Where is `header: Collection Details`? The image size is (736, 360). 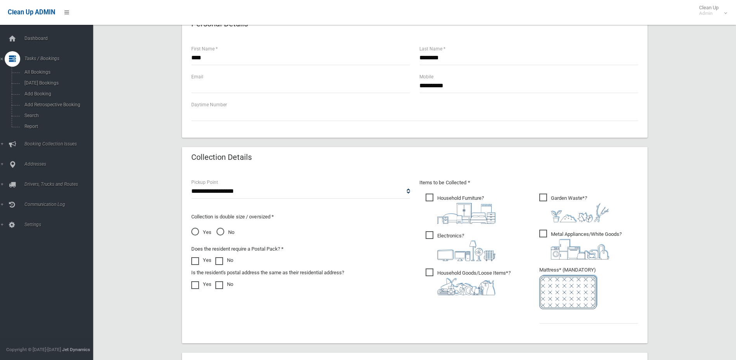
header: Collection Details is located at coordinates (222, 157).